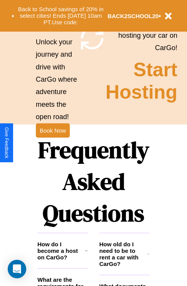 This screenshot has height=286, width=187. Describe the element at coordinates (133, 16) in the screenshot. I see `b: BACK2SCHOOL20` at that location.